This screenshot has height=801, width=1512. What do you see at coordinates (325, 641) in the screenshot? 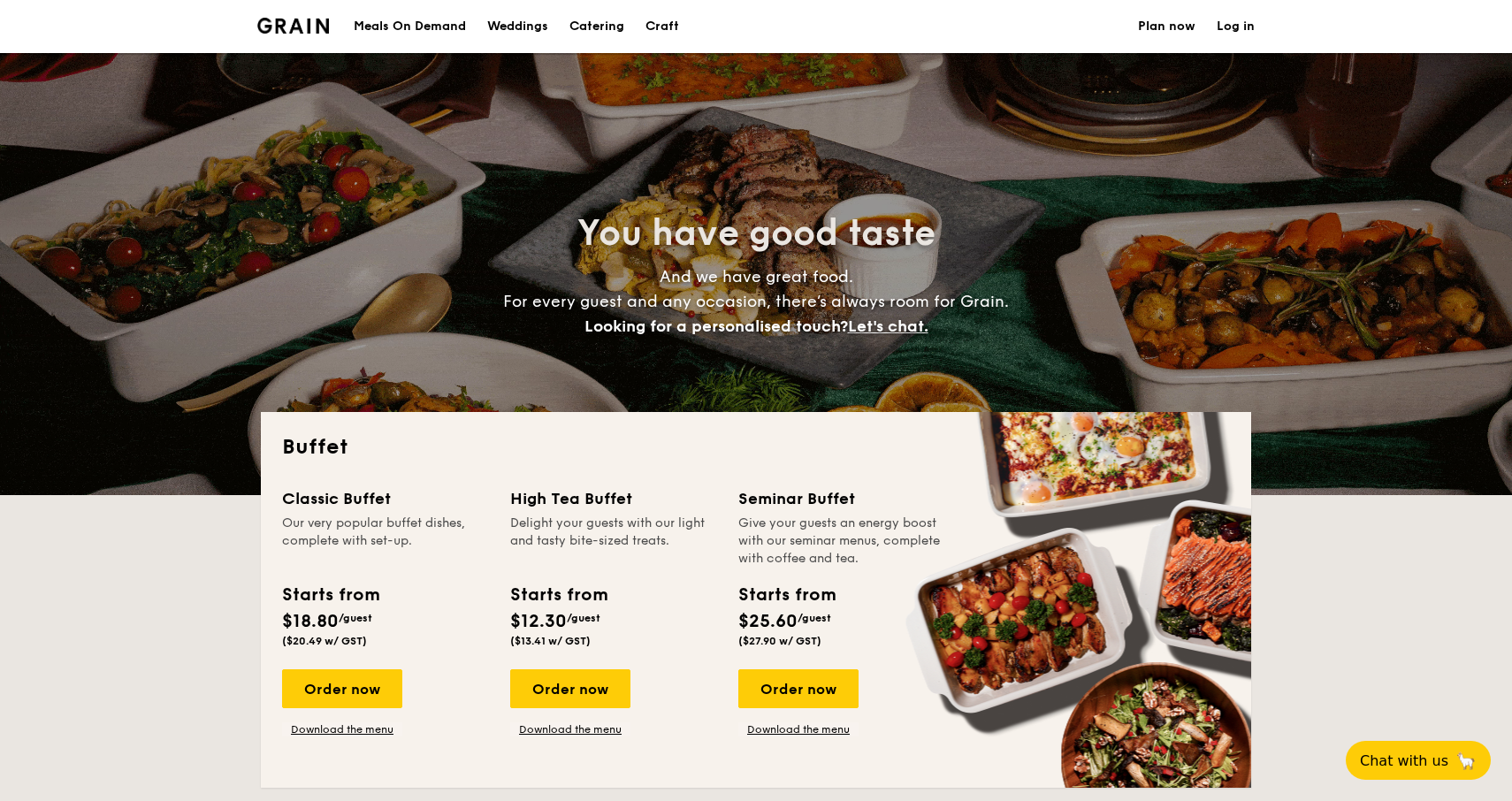
I see `span: ($20.49 w/ GST)` at bounding box center [325, 641].